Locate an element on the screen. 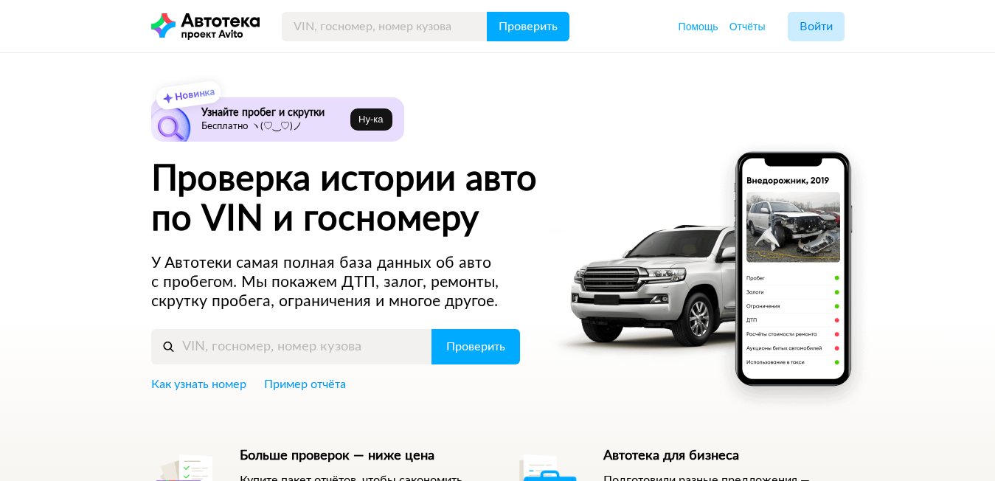  h6: Узнайте пробег и скрутки is located at coordinates (273, 113).